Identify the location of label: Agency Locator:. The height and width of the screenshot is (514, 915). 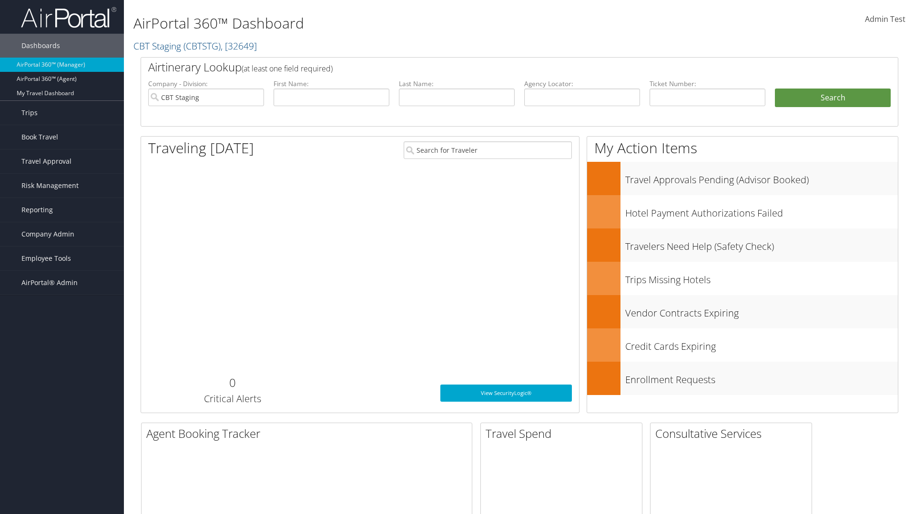
(582, 84).